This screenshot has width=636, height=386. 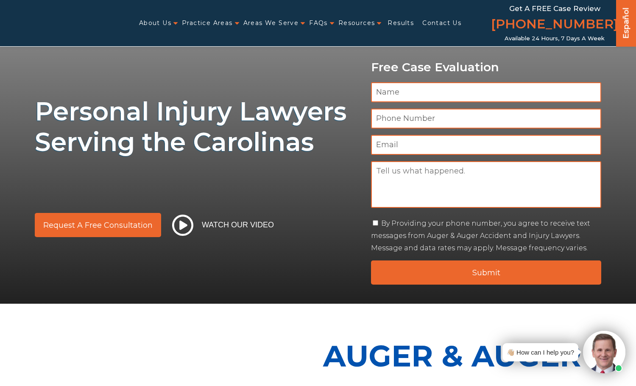 What do you see at coordinates (486, 118) in the screenshot?
I see `input: Phone Number` at bounding box center [486, 118].